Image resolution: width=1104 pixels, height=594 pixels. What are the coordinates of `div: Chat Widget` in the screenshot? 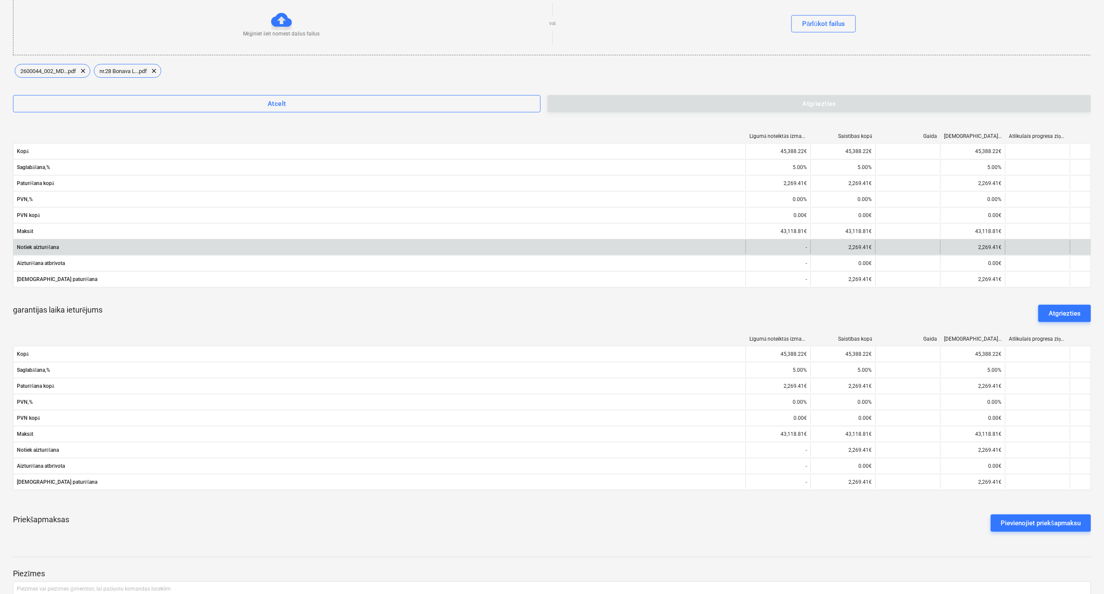 It's located at (1083, 574).